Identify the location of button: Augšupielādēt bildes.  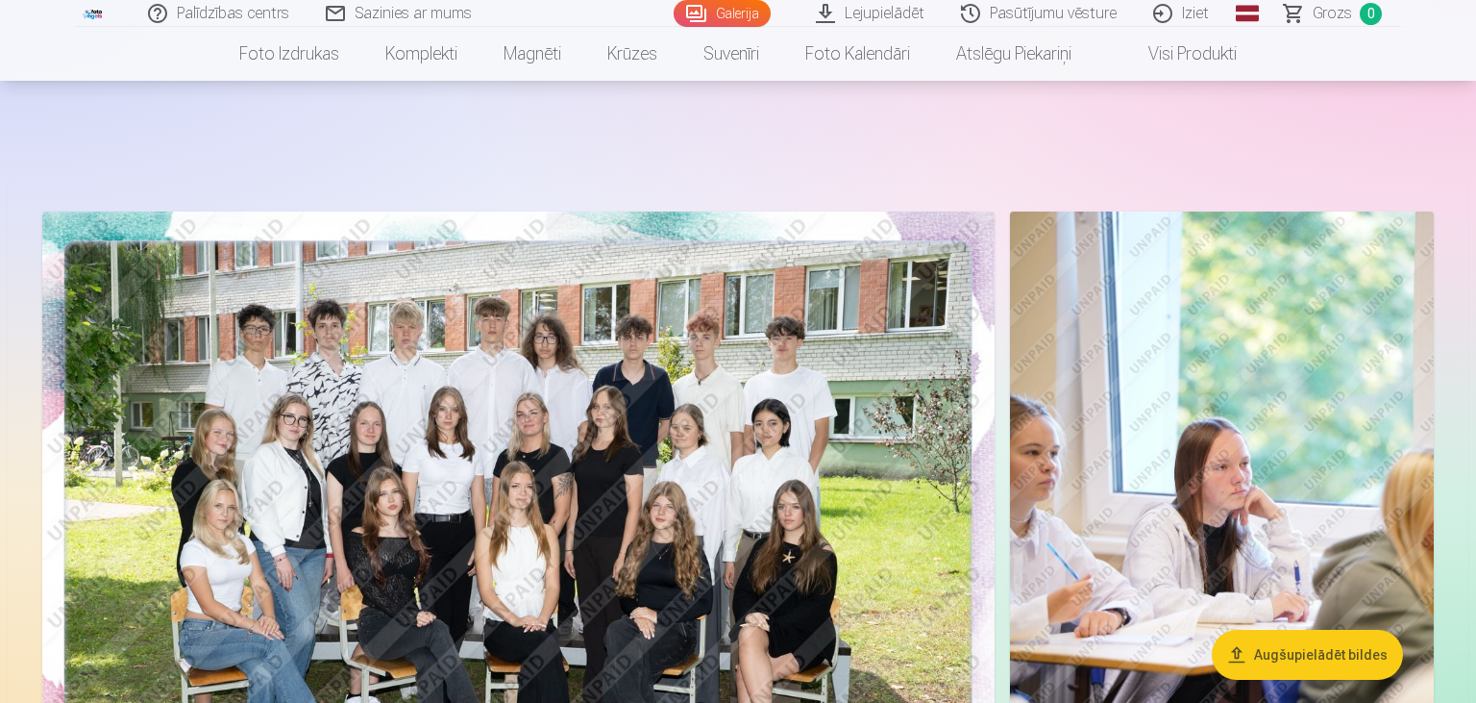
(1307, 655).